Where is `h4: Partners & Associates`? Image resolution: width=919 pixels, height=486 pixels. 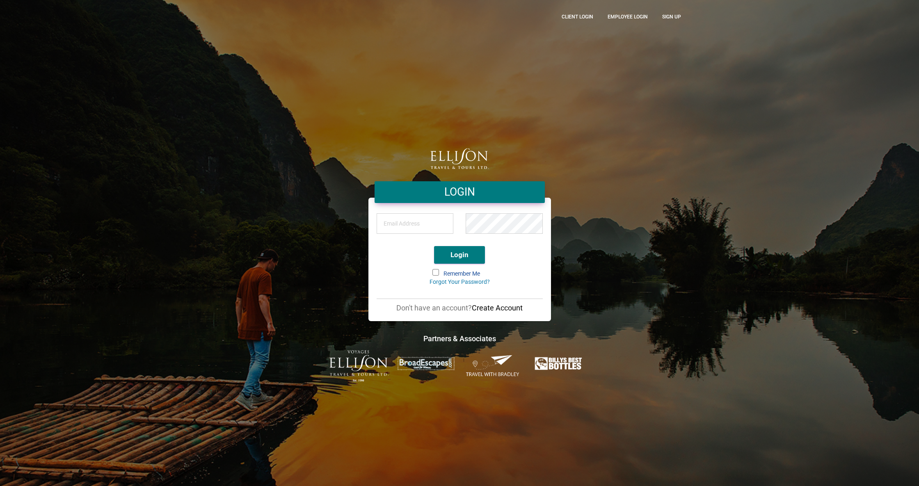
h4: Partners & Associates is located at coordinates (460, 338).